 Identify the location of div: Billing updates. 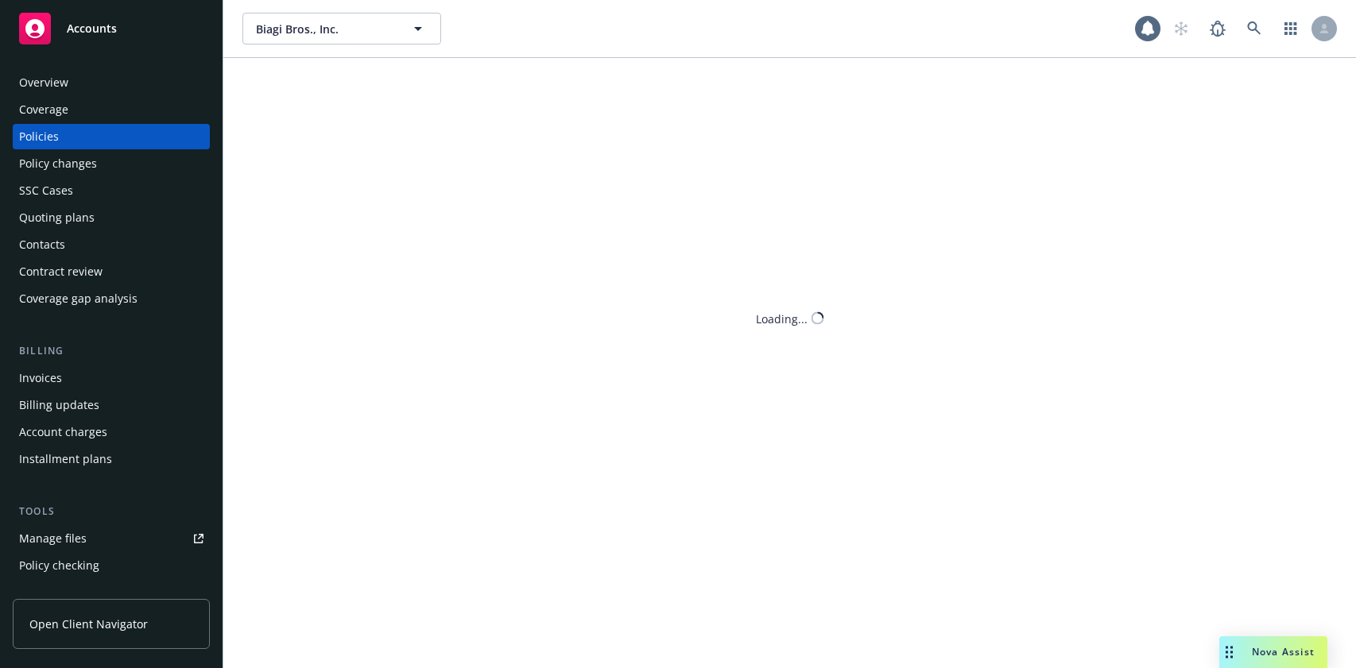
(59, 405).